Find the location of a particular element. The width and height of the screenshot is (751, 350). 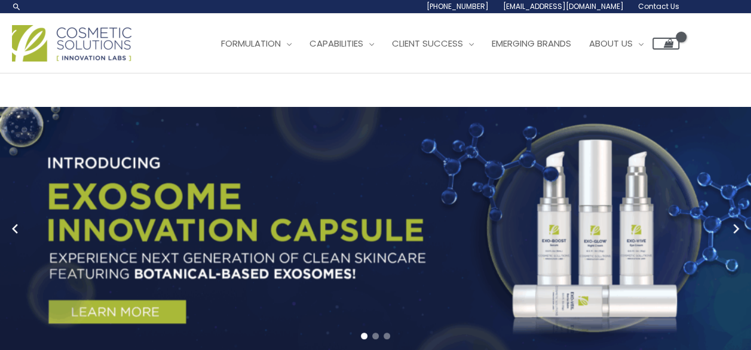

span: Go to slide 1 is located at coordinates (364, 336).